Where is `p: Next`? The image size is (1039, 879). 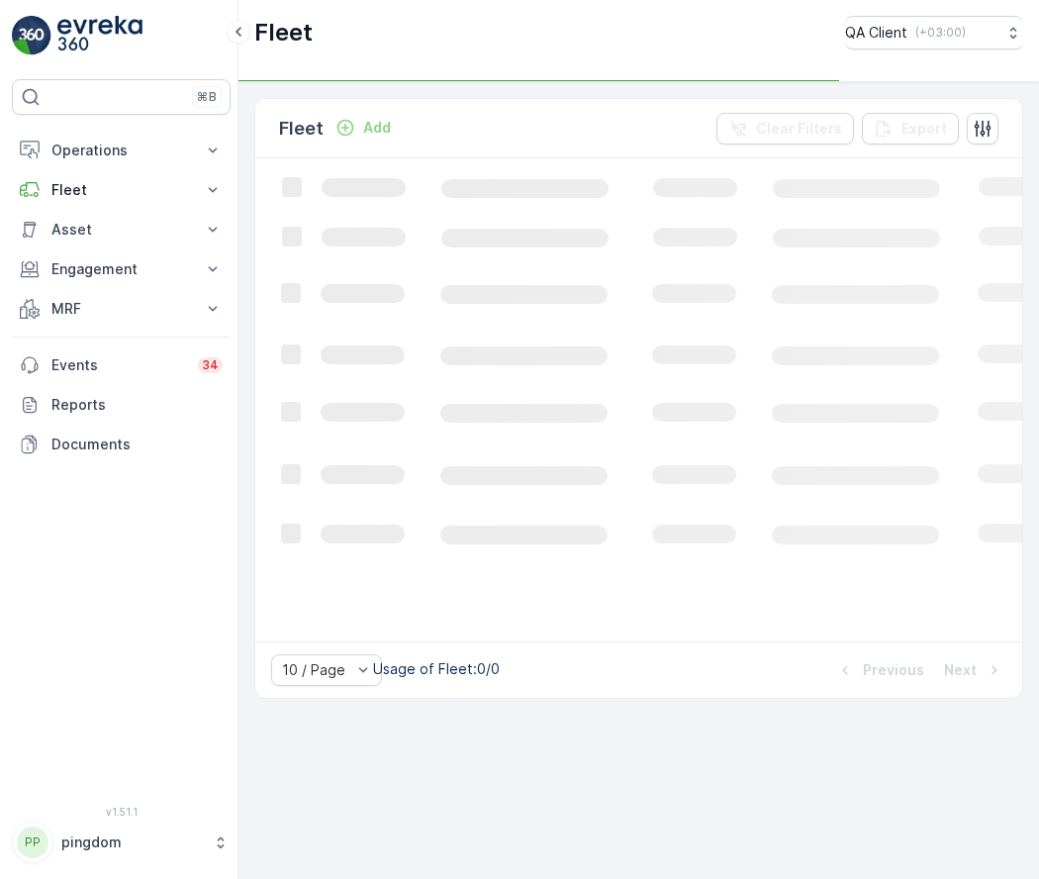
p: Next is located at coordinates (960, 670).